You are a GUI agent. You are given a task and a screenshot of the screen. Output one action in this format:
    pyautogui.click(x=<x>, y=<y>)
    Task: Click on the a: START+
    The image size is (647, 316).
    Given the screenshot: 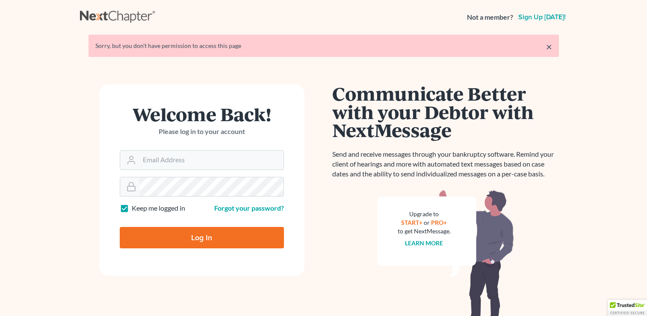 What is the action you would take?
    pyautogui.click(x=412, y=222)
    